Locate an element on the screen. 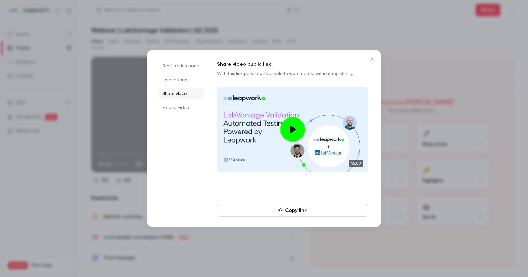 This screenshot has height=277, width=528. li: Embed form is located at coordinates (181, 80).